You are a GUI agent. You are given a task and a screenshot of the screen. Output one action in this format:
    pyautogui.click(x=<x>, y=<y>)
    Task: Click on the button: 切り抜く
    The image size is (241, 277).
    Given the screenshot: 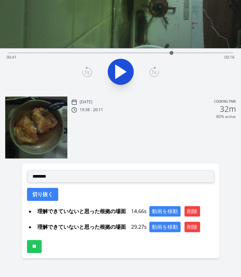 What is the action you would take?
    pyautogui.click(x=43, y=194)
    